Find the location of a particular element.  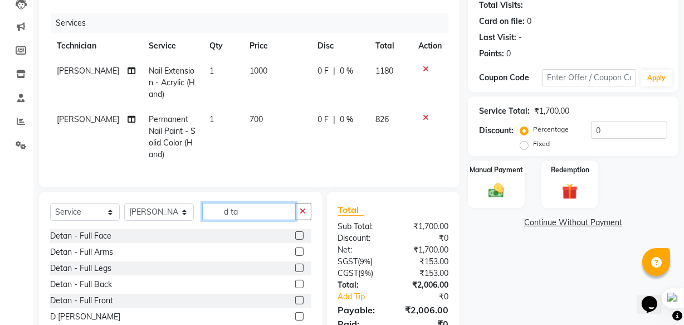

th: Total is located at coordinates (390, 46).